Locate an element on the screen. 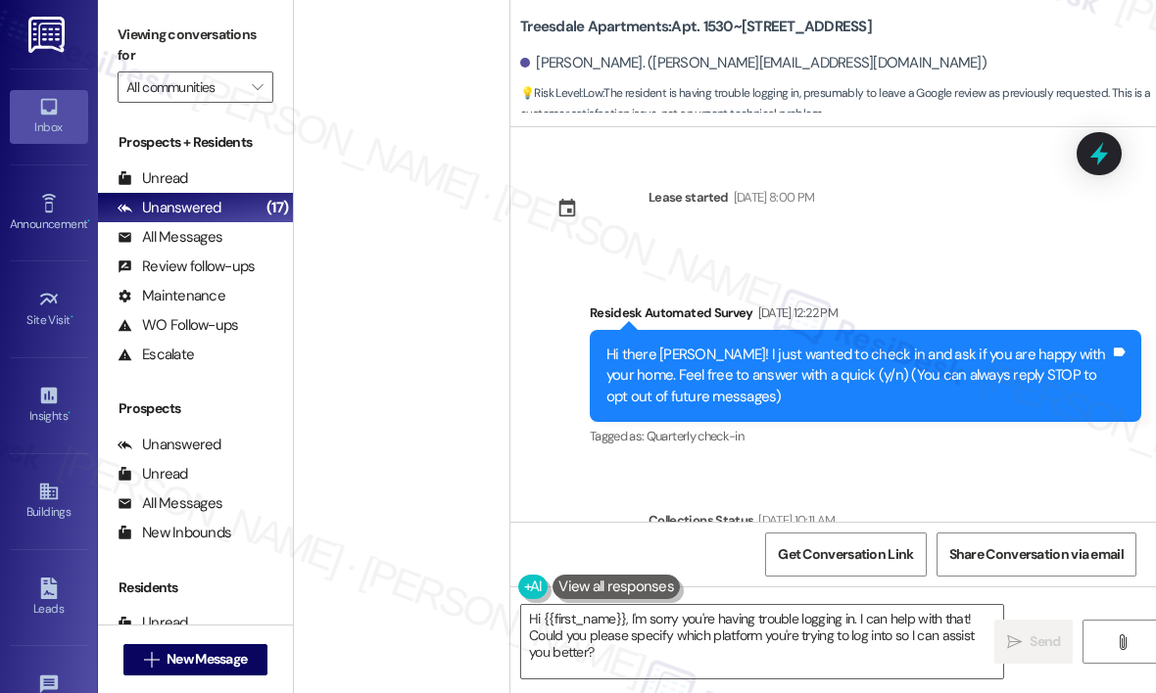 Image resolution: width=1156 pixels, height=693 pixels. button: Get Conversation Link is located at coordinates (845, 554).